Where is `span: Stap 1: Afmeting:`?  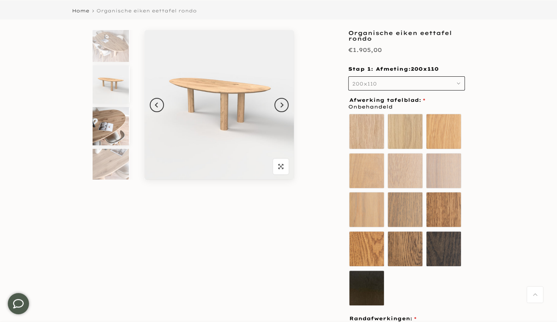 span: Stap 1: Afmeting: is located at coordinates (393, 69).